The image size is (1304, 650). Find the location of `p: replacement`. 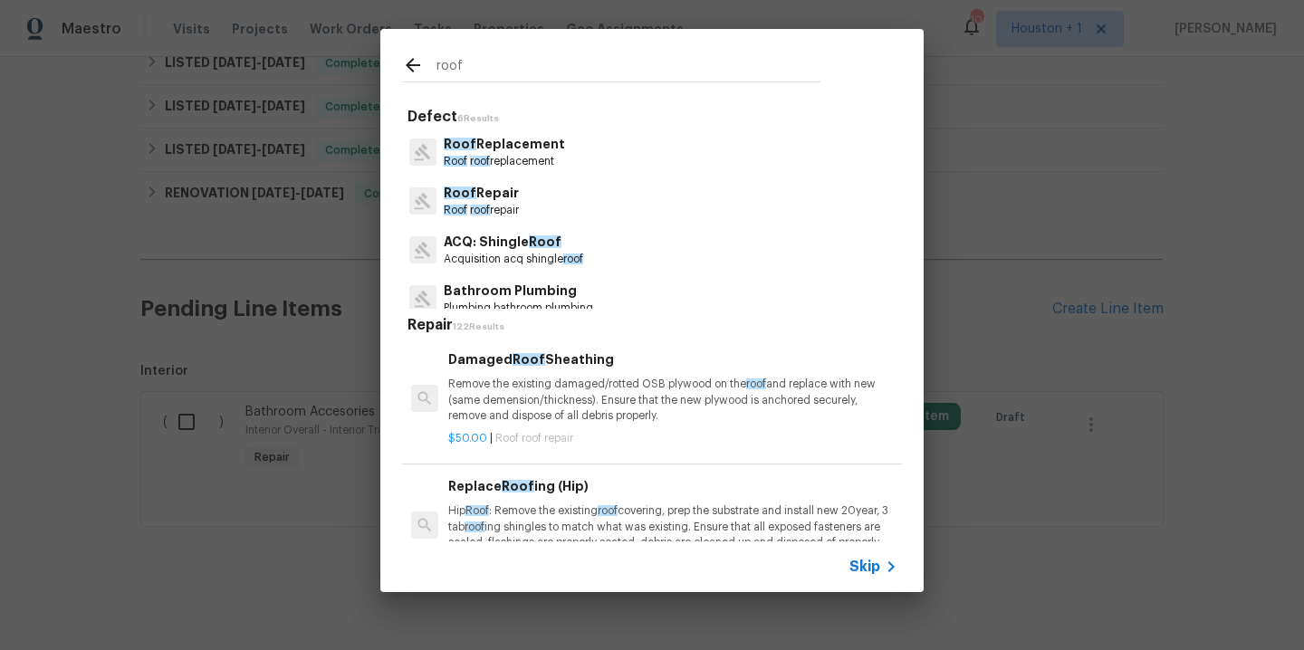

p: replacement is located at coordinates (504, 161).